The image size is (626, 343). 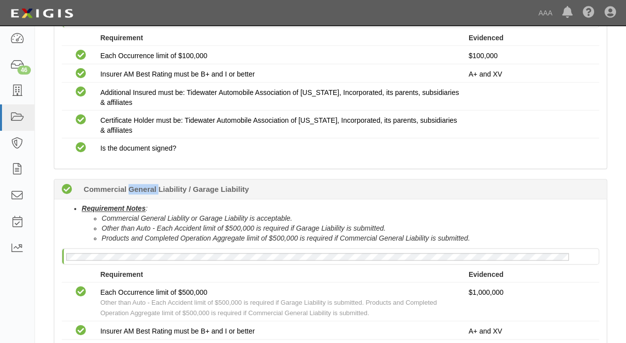 I want to click on p: $1,000,000, so click(x=530, y=293).